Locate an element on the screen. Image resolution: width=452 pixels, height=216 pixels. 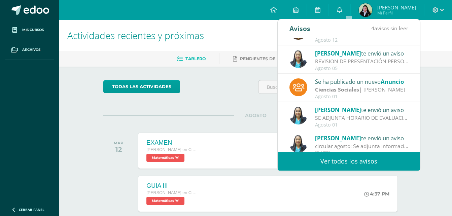
a: Archivos is located at coordinates (30, 50).